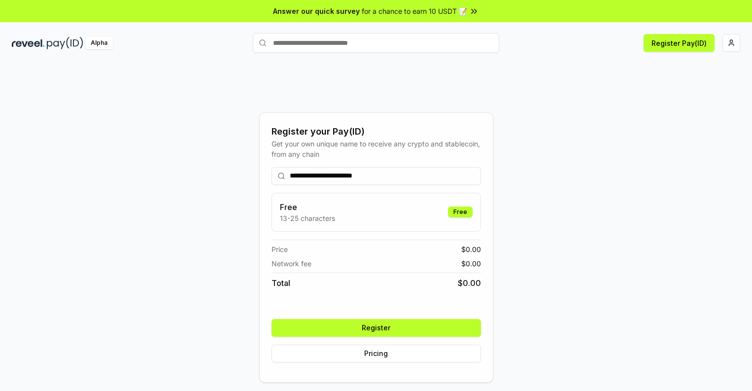 This screenshot has width=752, height=391. What do you see at coordinates (376, 149) in the screenshot?
I see `div: Get your own unique name to receive any crypto and stablecoin, from any chain` at bounding box center [376, 149].